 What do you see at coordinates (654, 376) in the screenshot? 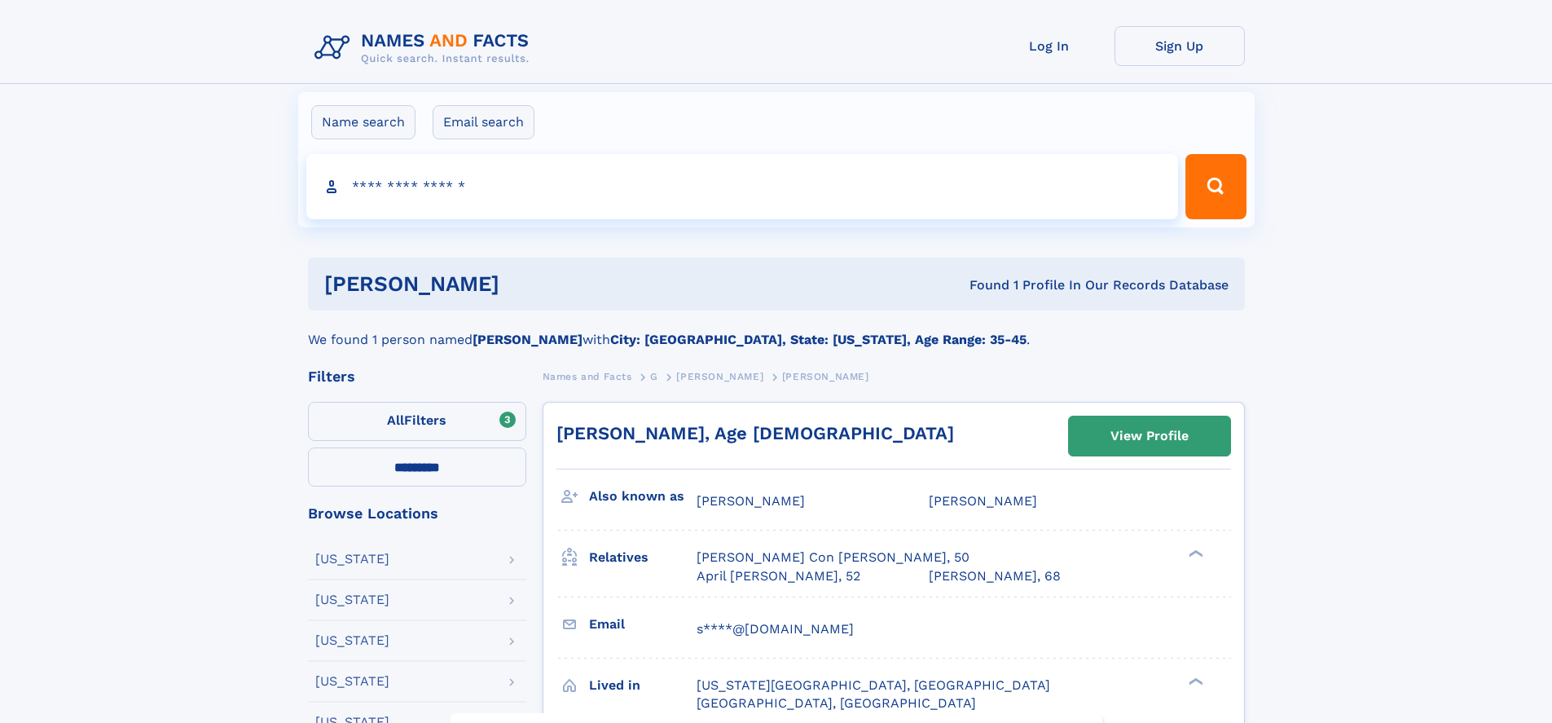
I see `a: G` at bounding box center [654, 376].